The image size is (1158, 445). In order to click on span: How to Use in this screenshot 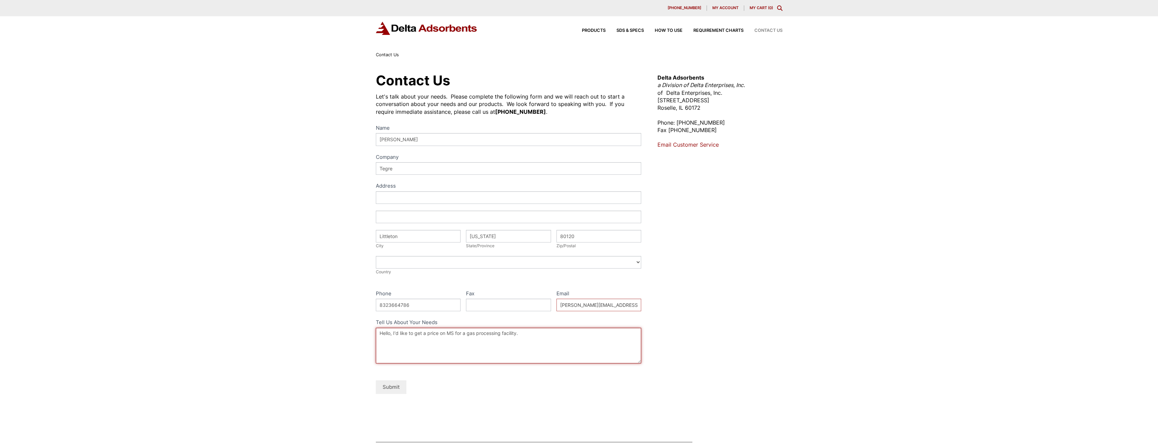, I will do `click(669, 31)`.